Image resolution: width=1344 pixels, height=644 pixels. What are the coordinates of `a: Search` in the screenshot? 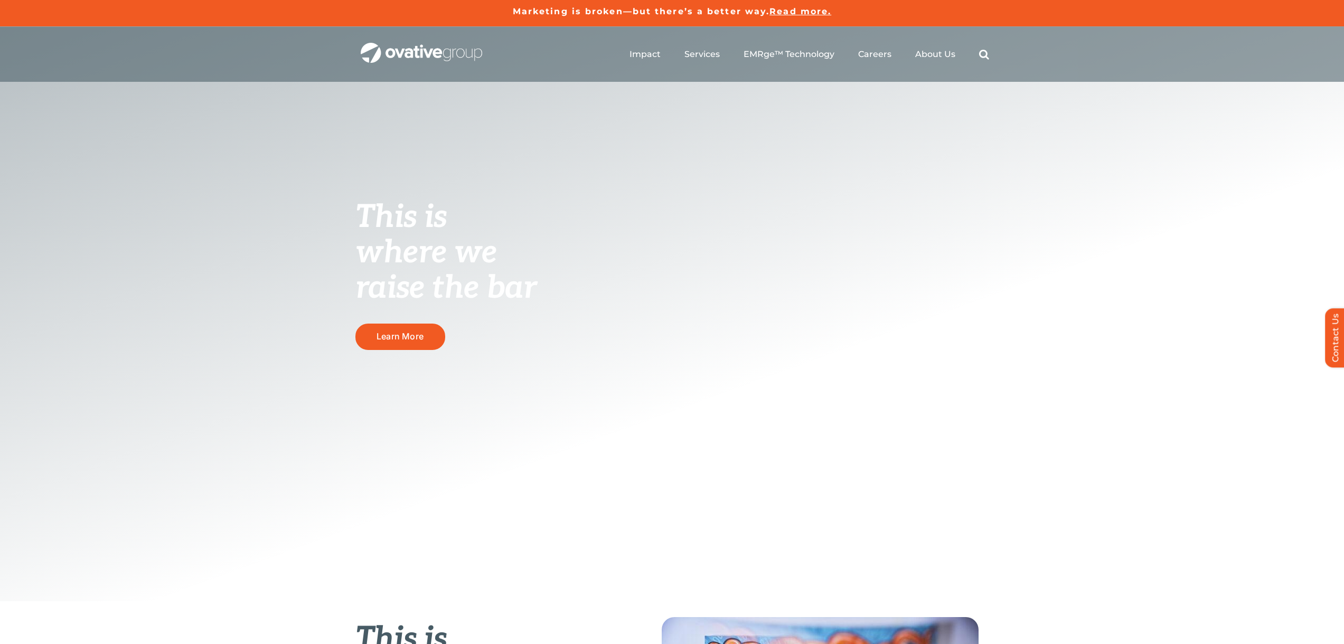 It's located at (984, 54).